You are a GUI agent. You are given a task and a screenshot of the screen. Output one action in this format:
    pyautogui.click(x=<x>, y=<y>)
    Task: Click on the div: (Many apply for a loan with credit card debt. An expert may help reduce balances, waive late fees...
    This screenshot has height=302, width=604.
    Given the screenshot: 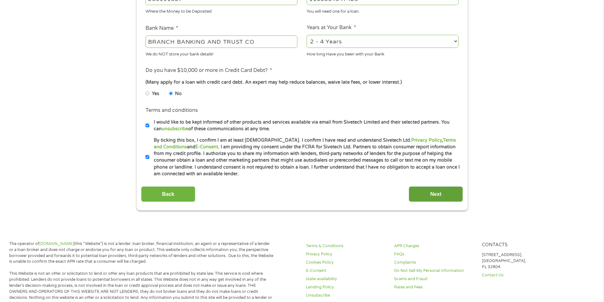 What is the action you would take?
    pyautogui.click(x=302, y=82)
    